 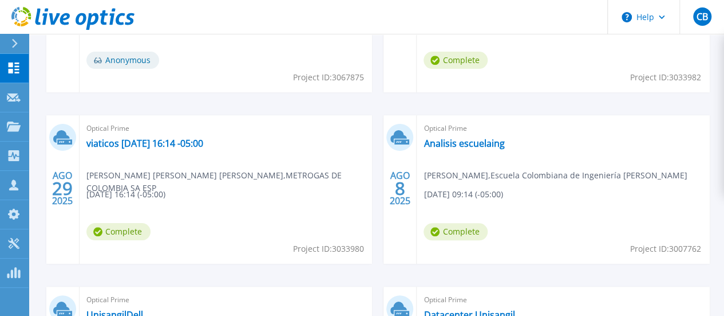 What do you see at coordinates (400, 188) in the screenshot?
I see `span: 8` at bounding box center [400, 188].